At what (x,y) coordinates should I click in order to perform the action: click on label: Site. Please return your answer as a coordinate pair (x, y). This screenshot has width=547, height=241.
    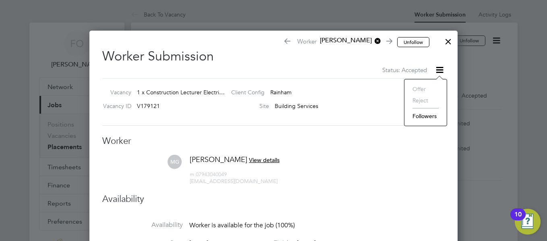
    Looking at the image, I should click on (247, 106).